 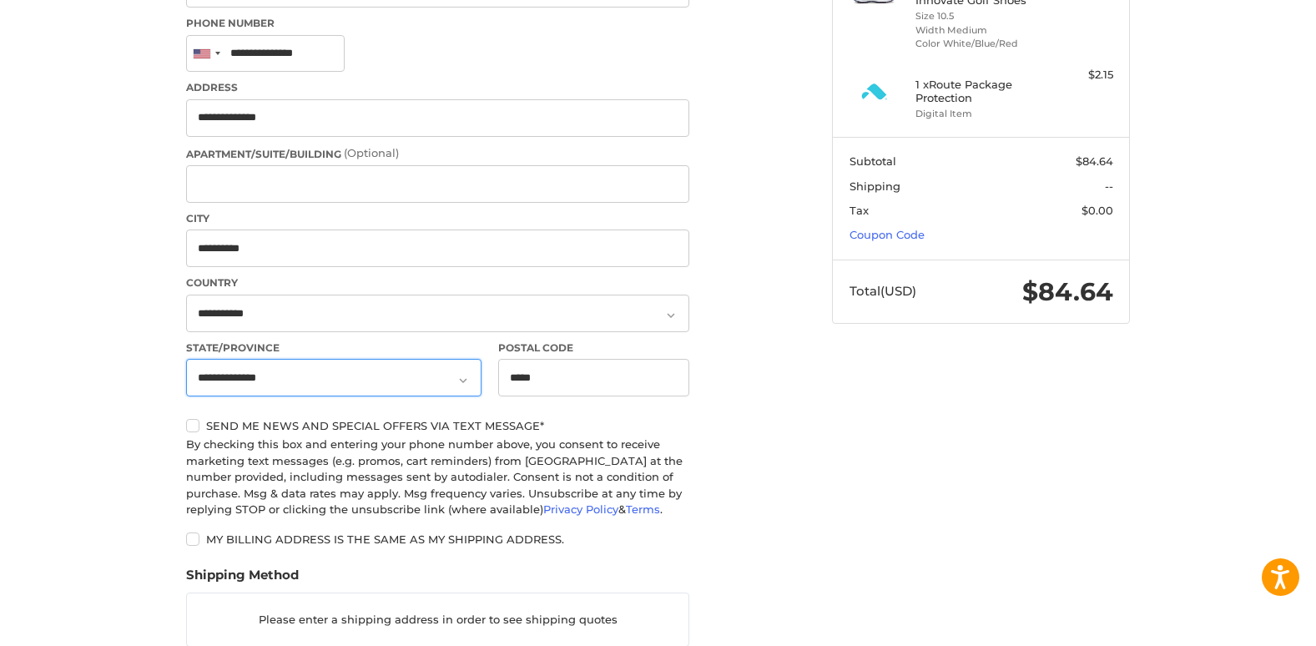 What do you see at coordinates (594, 348) in the screenshot?
I see `label: Postal Code` at bounding box center [594, 348].